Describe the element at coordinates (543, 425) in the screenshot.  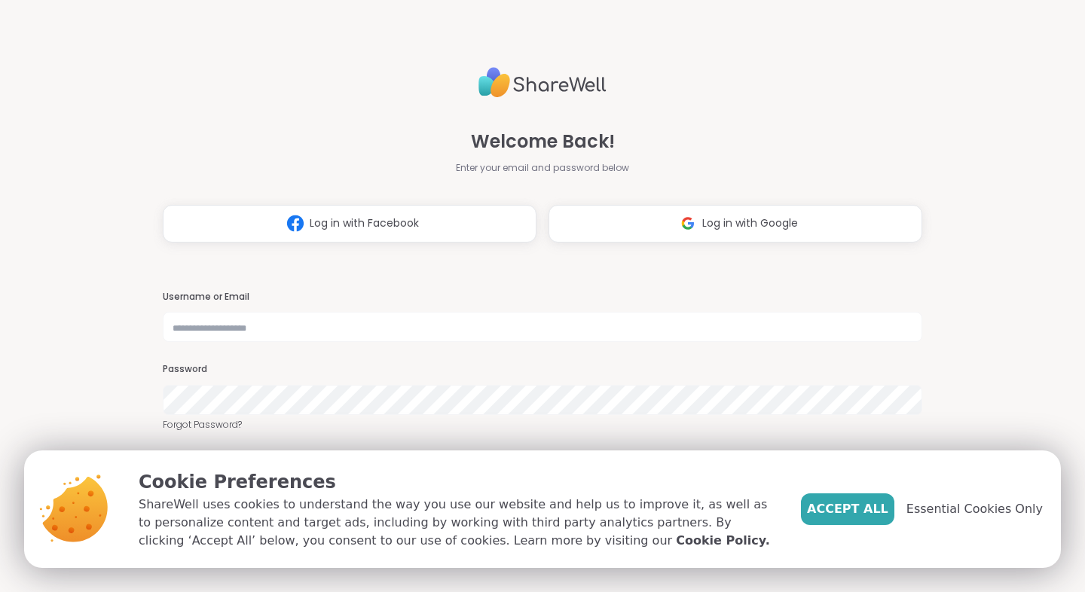
I see `a: Forgot Password?` at that location.